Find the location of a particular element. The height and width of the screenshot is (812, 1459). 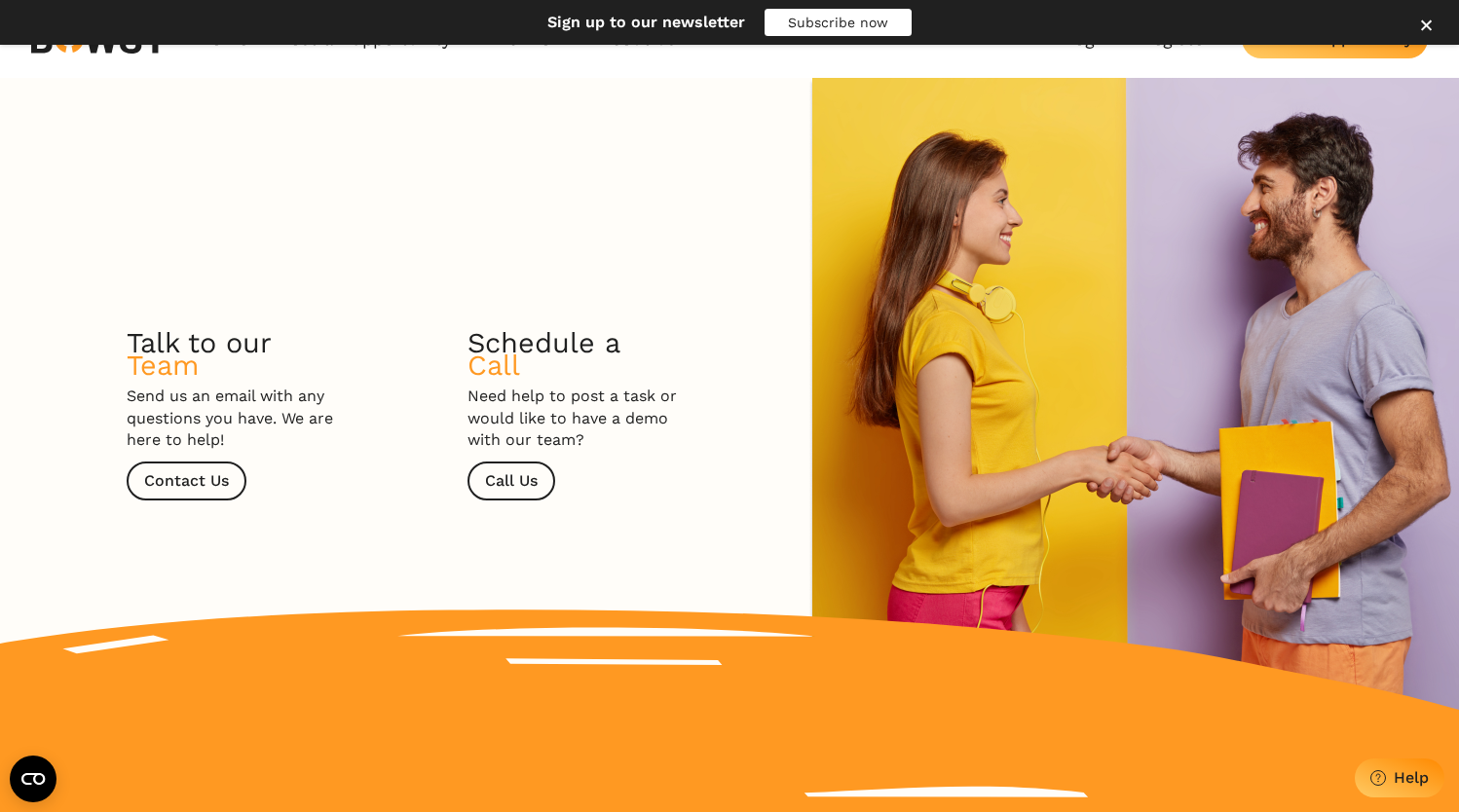

div: Help is located at coordinates (1411, 777).